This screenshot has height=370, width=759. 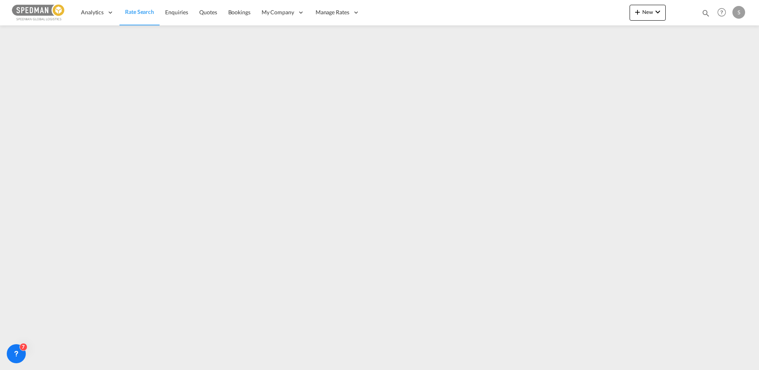 I want to click on span: My Company, so click(x=278, y=12).